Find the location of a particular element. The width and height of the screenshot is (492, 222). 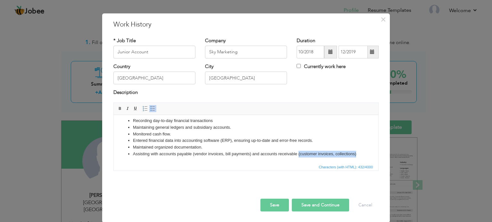

button: Save is located at coordinates (274, 205).